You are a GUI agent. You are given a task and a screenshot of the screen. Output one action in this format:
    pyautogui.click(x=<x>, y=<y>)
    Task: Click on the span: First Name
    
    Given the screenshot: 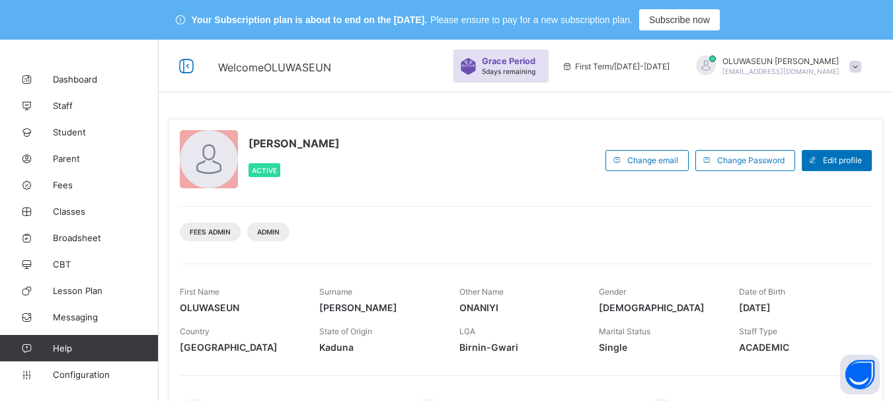 What is the action you would take?
    pyautogui.click(x=200, y=291)
    